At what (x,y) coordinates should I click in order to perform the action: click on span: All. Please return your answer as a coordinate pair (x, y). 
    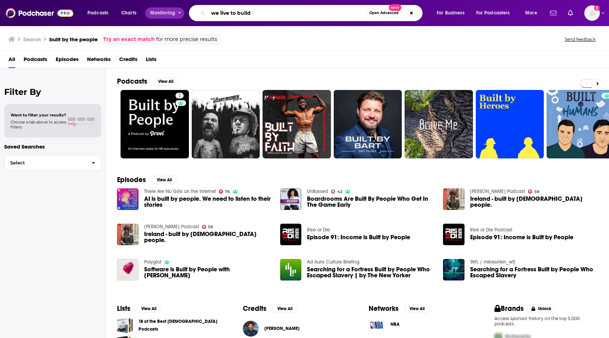
    Looking at the image, I should click on (12, 61).